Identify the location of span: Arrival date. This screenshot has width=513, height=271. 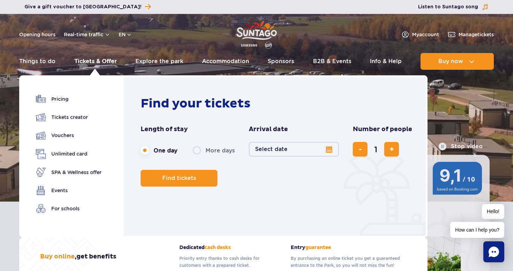
(268, 129).